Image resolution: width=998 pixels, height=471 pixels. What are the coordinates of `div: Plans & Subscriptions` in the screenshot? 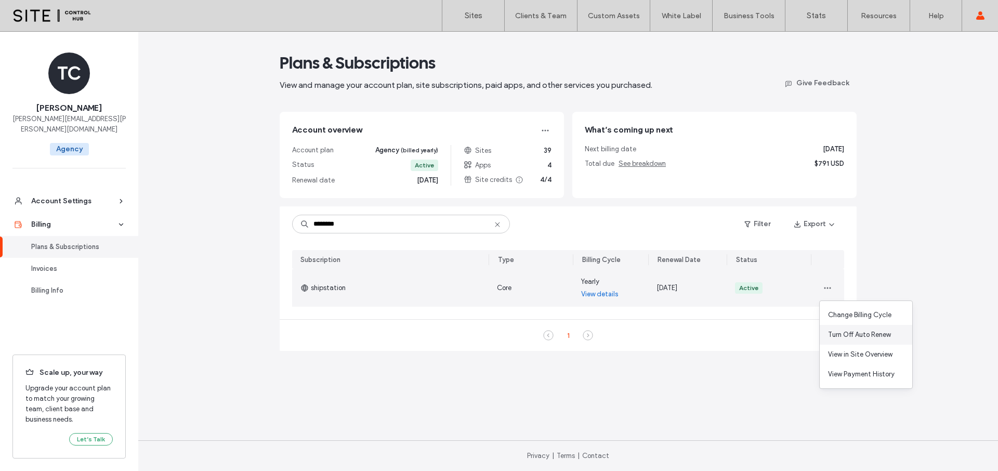 It's located at (74, 247).